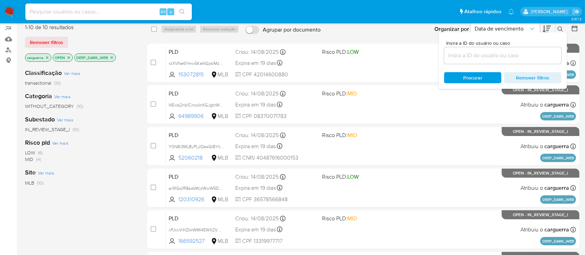 The width and height of the screenshot is (585, 255). I want to click on a: Sair, so click(576, 11).